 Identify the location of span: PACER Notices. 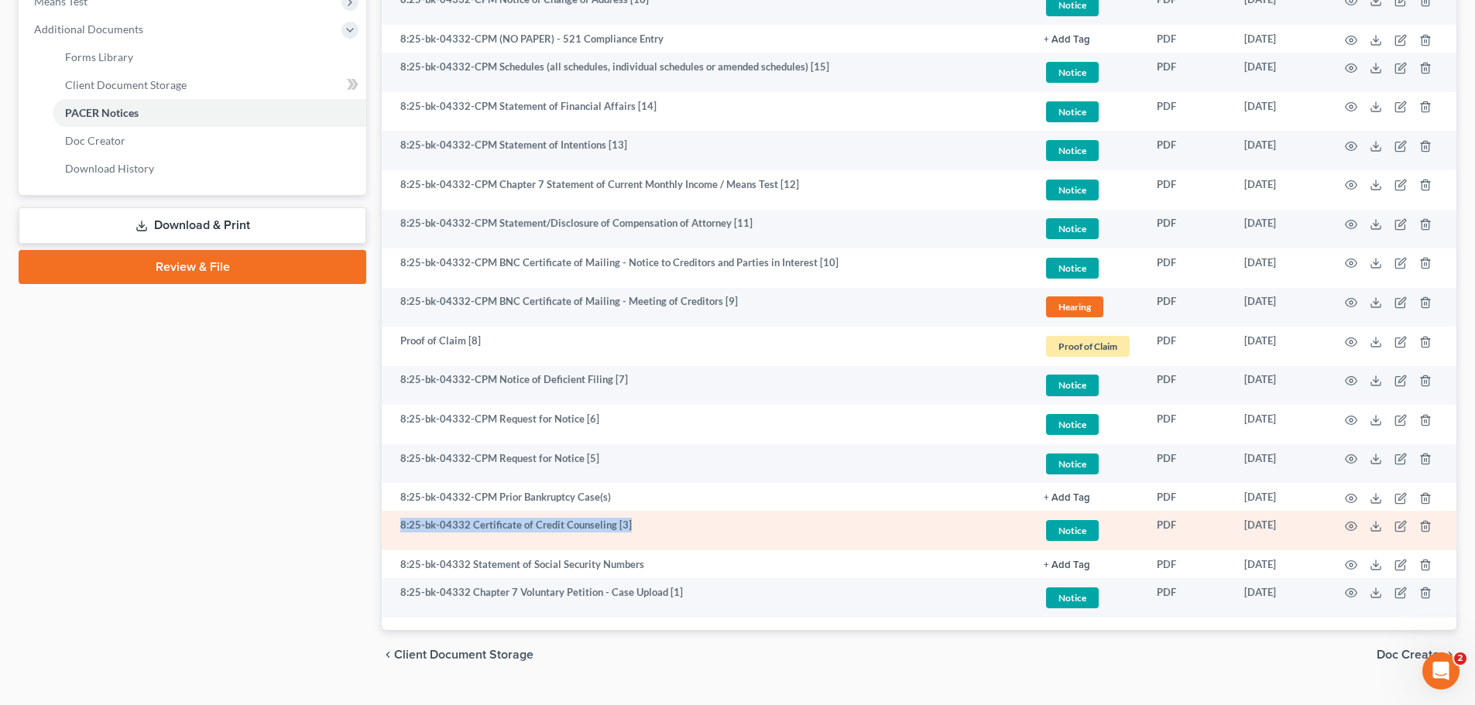
(101, 112).